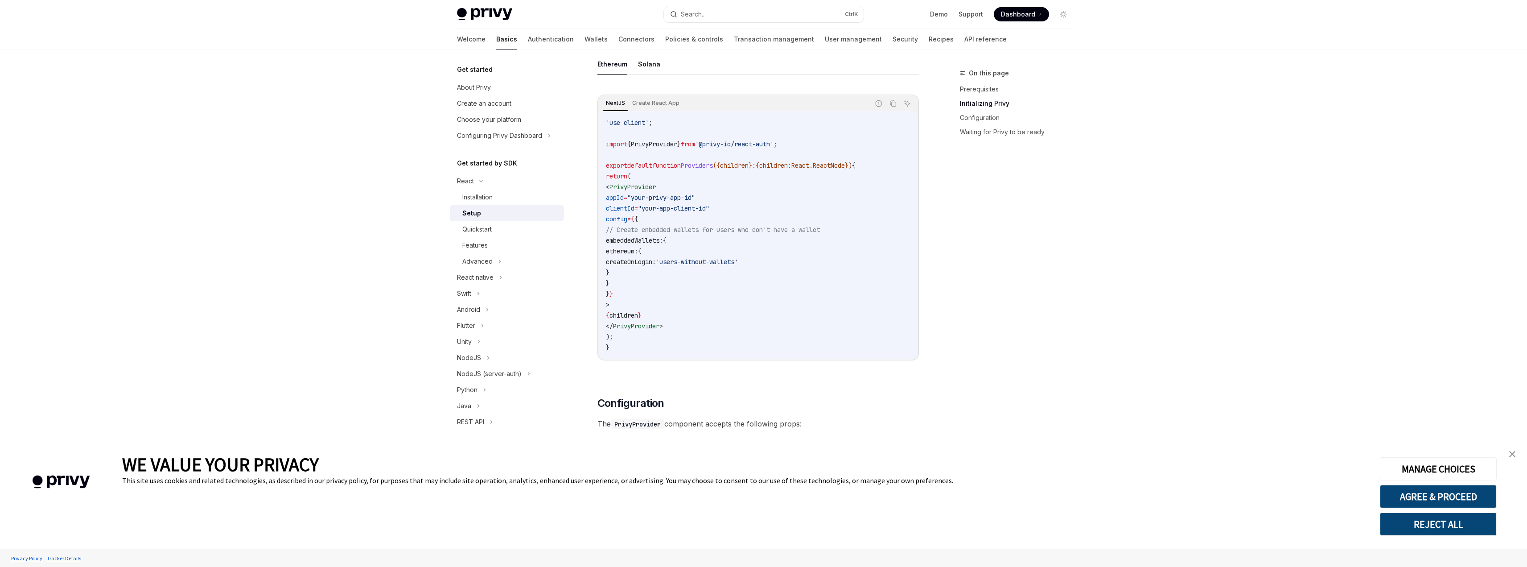 This screenshot has width=1527, height=567. What do you see at coordinates (774, 39) in the screenshot?
I see `a: Transaction management` at bounding box center [774, 39].